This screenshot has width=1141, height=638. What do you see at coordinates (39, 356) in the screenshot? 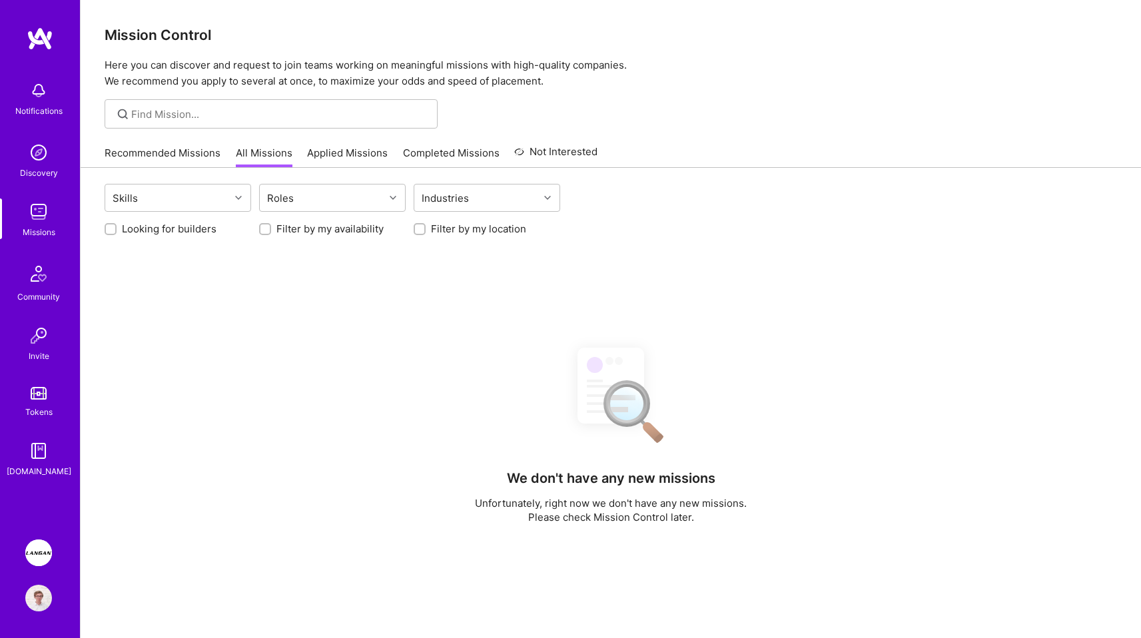
I see `div: Invite` at bounding box center [39, 356].